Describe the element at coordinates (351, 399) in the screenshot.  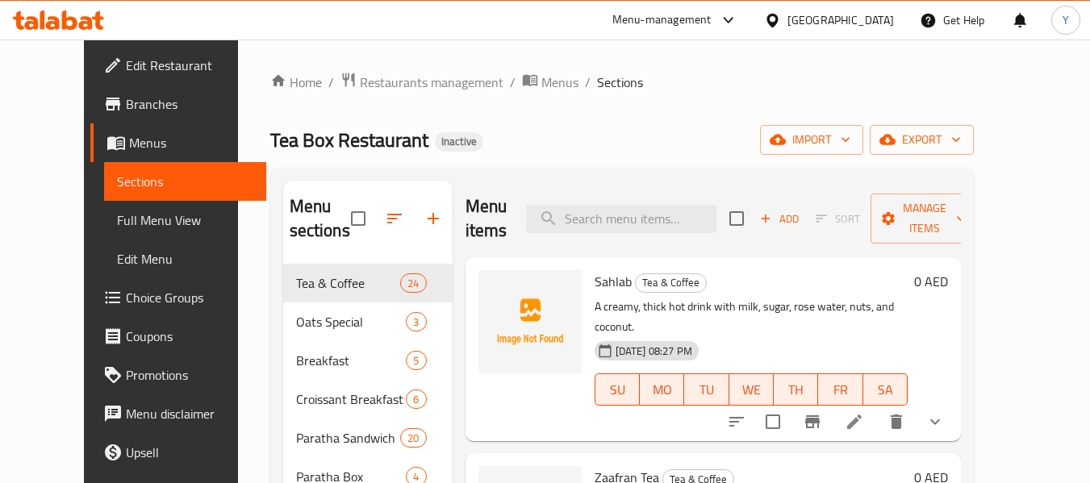
I see `span: Croissant Breakfast` at that location.